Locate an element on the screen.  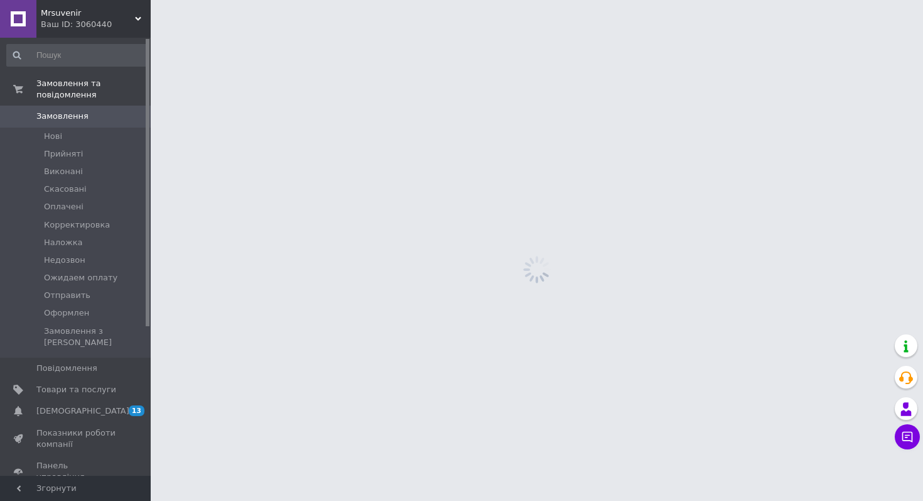
span: Панель управління is located at coordinates (76, 471).